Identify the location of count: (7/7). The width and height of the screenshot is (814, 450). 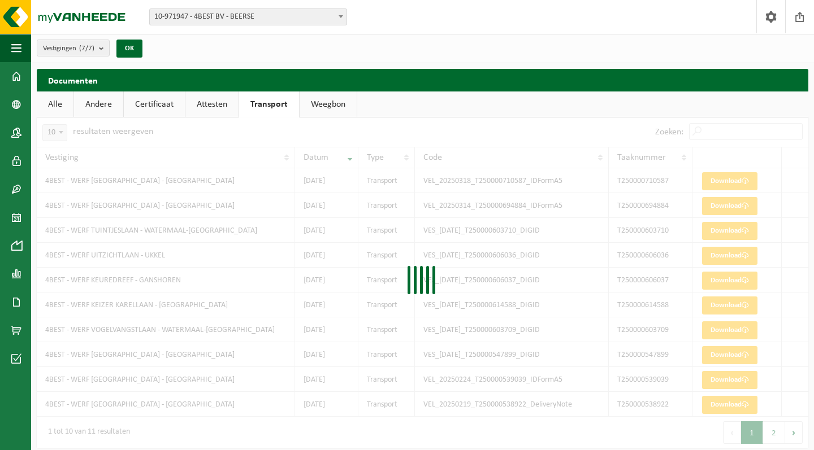
(86, 48).